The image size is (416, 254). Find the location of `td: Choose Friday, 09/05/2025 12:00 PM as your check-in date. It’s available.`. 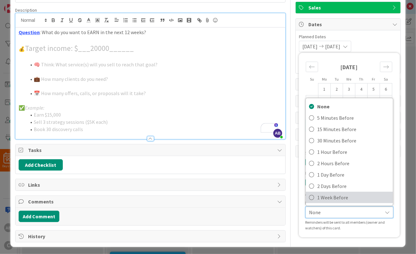

td: Choose Friday, 09/05/2025 12:00 PM as your check-in date. It’s available. is located at coordinates (374, 89).